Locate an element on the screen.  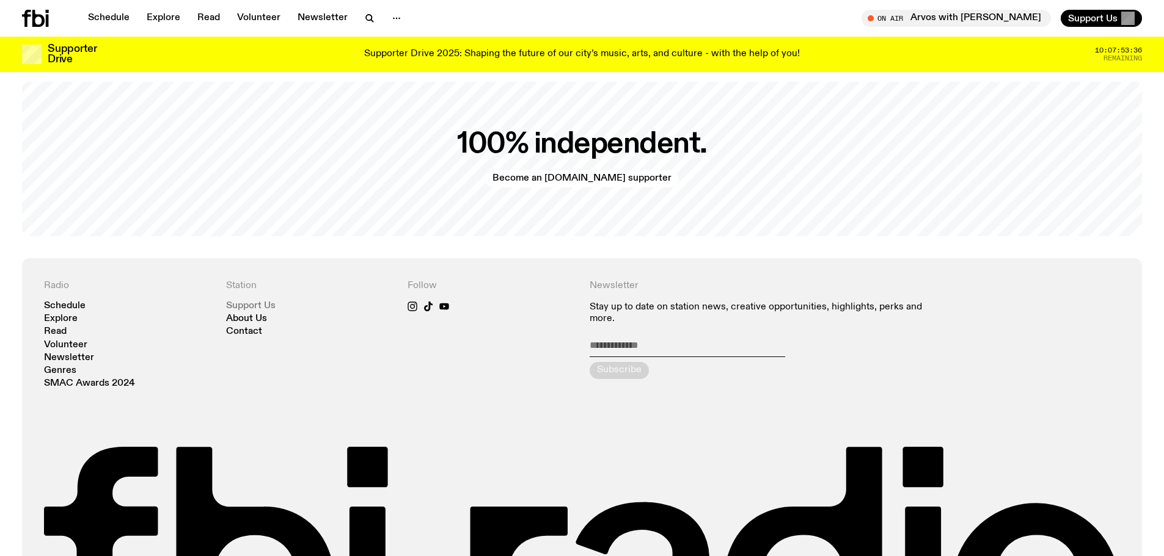
h4: Newsletter is located at coordinates (763, 286).